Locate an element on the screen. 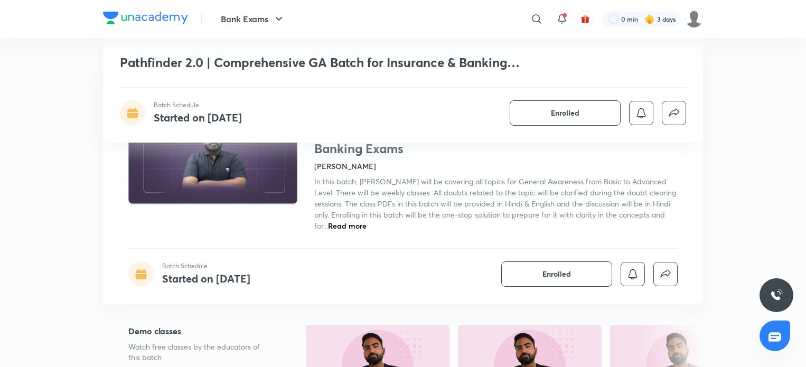  h5: Demo classes is located at coordinates (200, 331).